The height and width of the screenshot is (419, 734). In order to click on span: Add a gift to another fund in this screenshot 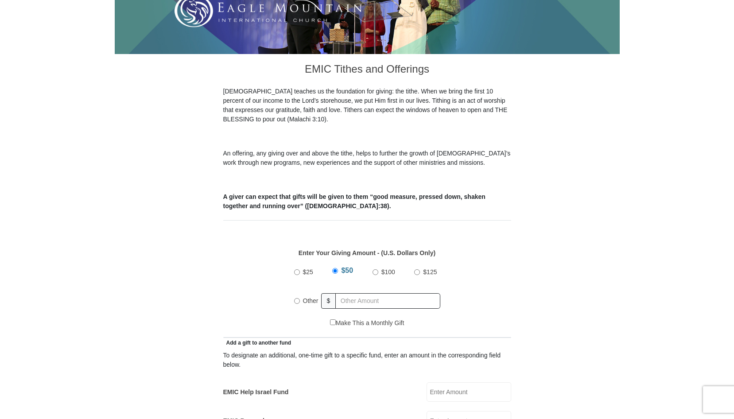, I will do `click(257, 343)`.